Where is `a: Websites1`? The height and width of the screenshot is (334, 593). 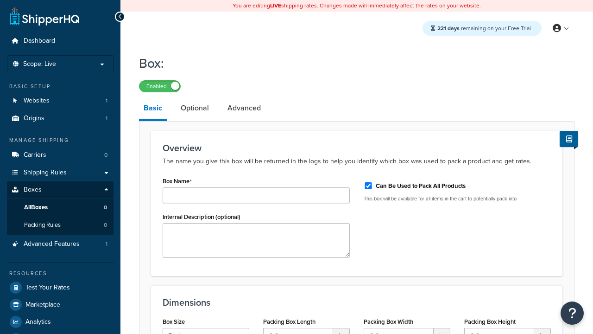 a: Websites1 is located at coordinates (60, 101).